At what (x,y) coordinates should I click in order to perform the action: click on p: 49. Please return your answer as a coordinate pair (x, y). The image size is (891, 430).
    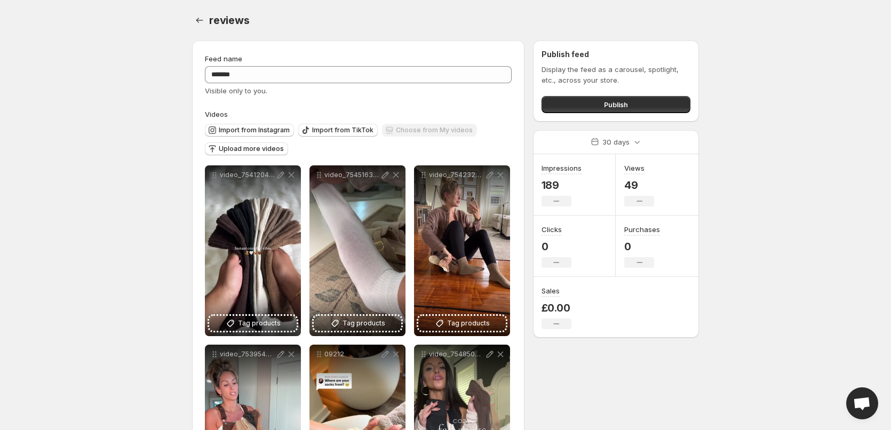
    Looking at the image, I should click on (639, 185).